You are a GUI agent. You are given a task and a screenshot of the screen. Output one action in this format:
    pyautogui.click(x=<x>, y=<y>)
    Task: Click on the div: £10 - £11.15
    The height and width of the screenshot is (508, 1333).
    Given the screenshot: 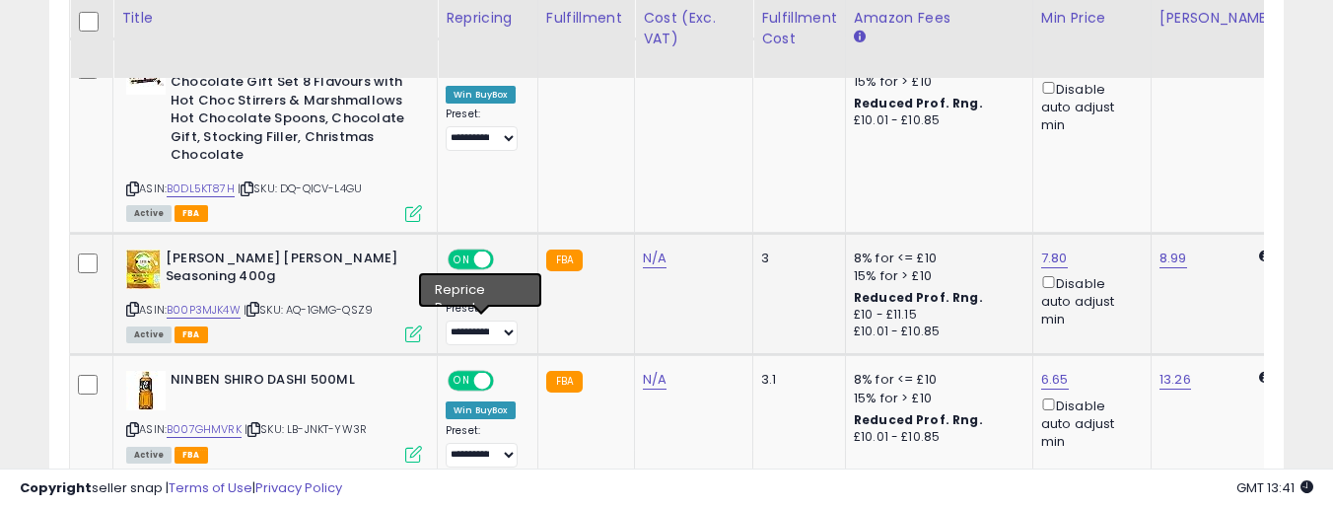 What is the action you would take?
    pyautogui.click(x=936, y=315)
    